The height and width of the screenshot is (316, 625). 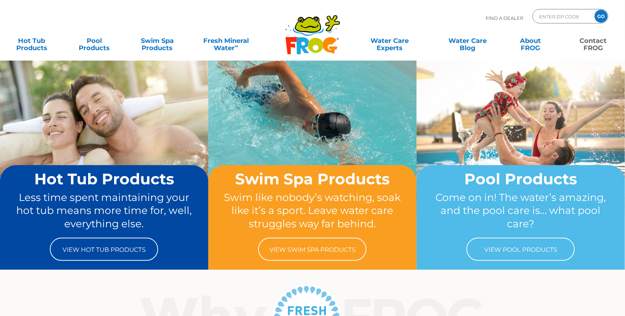 What do you see at coordinates (505, 18) in the screenshot?
I see `p: Find A Dealer` at bounding box center [505, 18].